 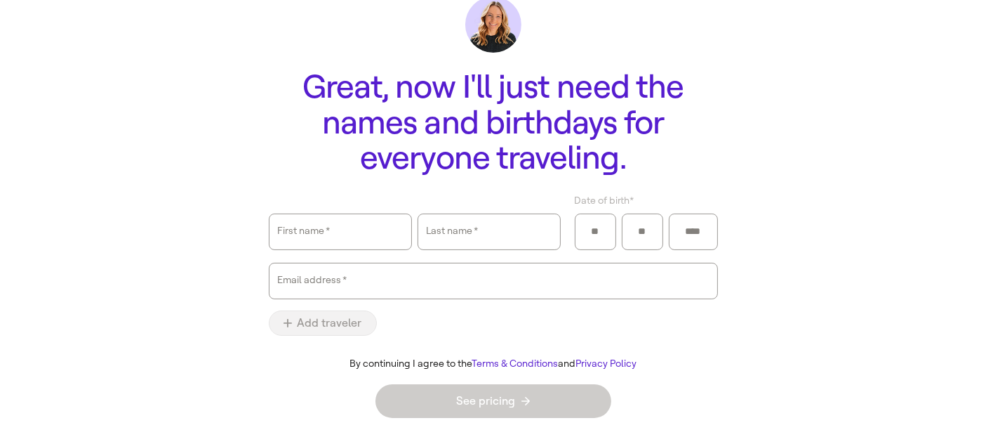 I want to click on div: By continuing I agree to the and, so click(x=494, y=364).